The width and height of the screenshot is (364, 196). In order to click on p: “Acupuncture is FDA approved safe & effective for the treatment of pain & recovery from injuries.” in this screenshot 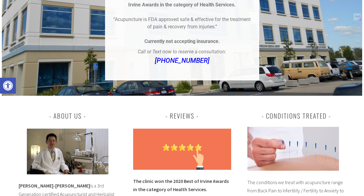, I will do `click(182, 23)`.